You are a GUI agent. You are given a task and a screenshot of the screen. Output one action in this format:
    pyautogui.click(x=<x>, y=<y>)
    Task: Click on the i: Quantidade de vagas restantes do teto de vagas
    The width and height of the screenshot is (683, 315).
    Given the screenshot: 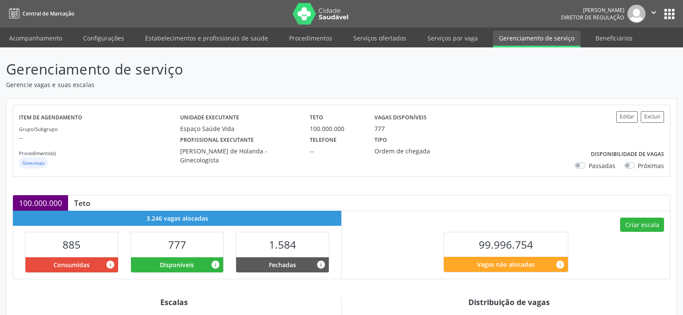 What is the action you would take?
    pyautogui.click(x=561, y=265)
    